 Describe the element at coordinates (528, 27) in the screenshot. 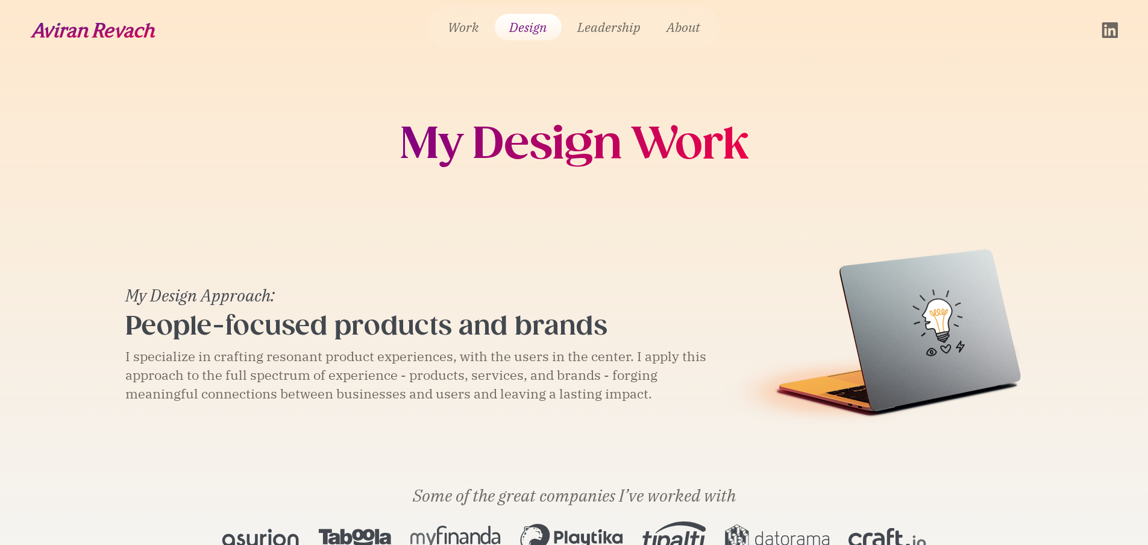

I see `a: Design` at that location.